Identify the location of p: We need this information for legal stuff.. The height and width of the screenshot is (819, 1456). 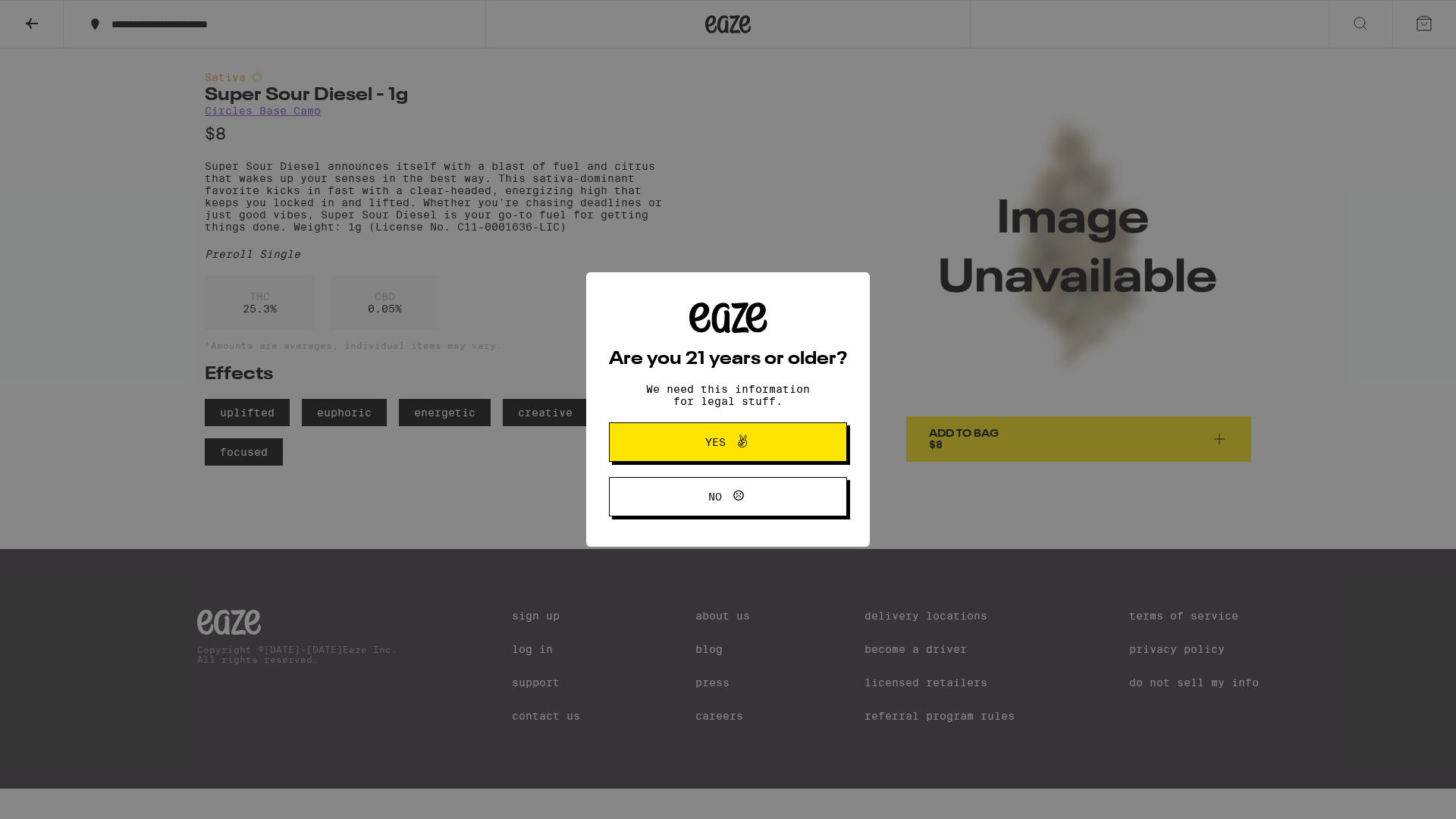
(728, 396).